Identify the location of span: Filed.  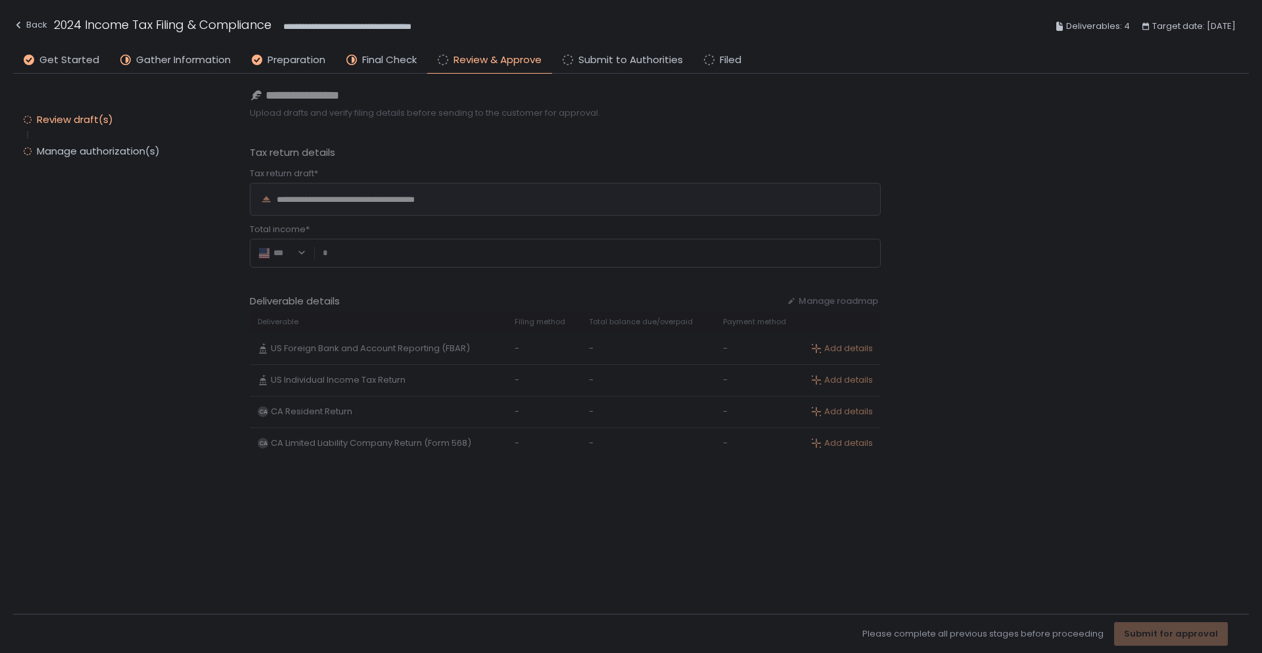
(730, 60).